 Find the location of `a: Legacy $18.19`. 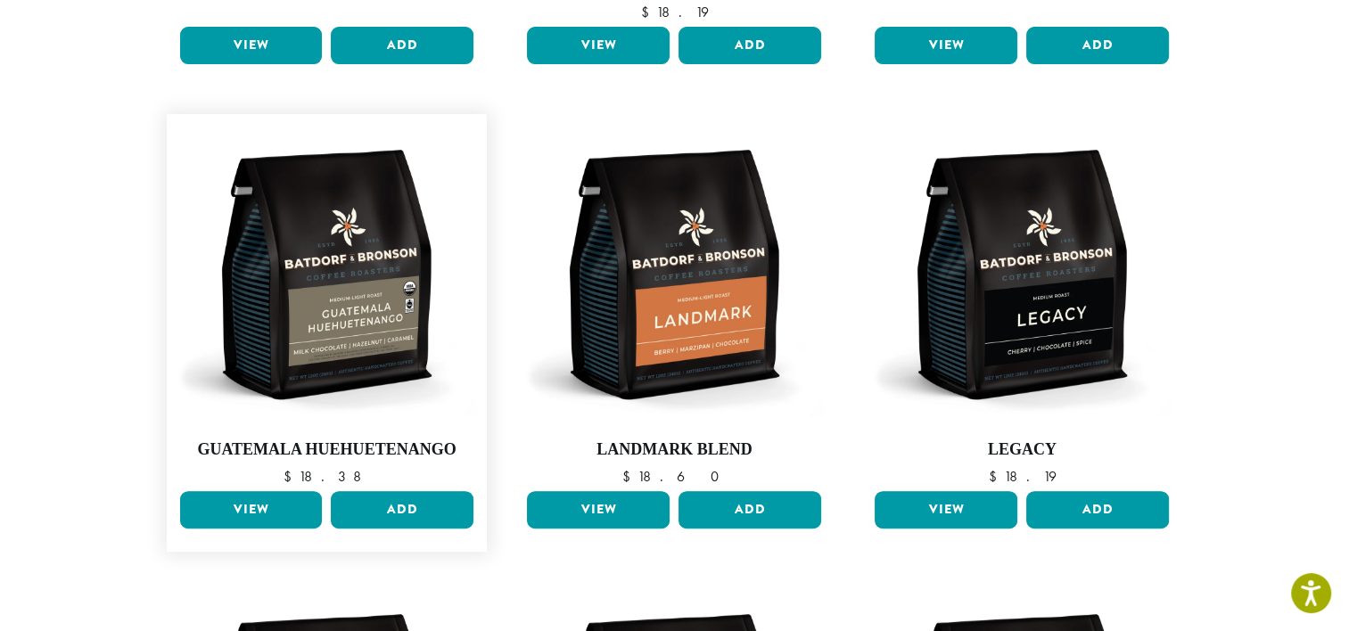

a: Legacy $18.19 is located at coordinates (1022, 304).